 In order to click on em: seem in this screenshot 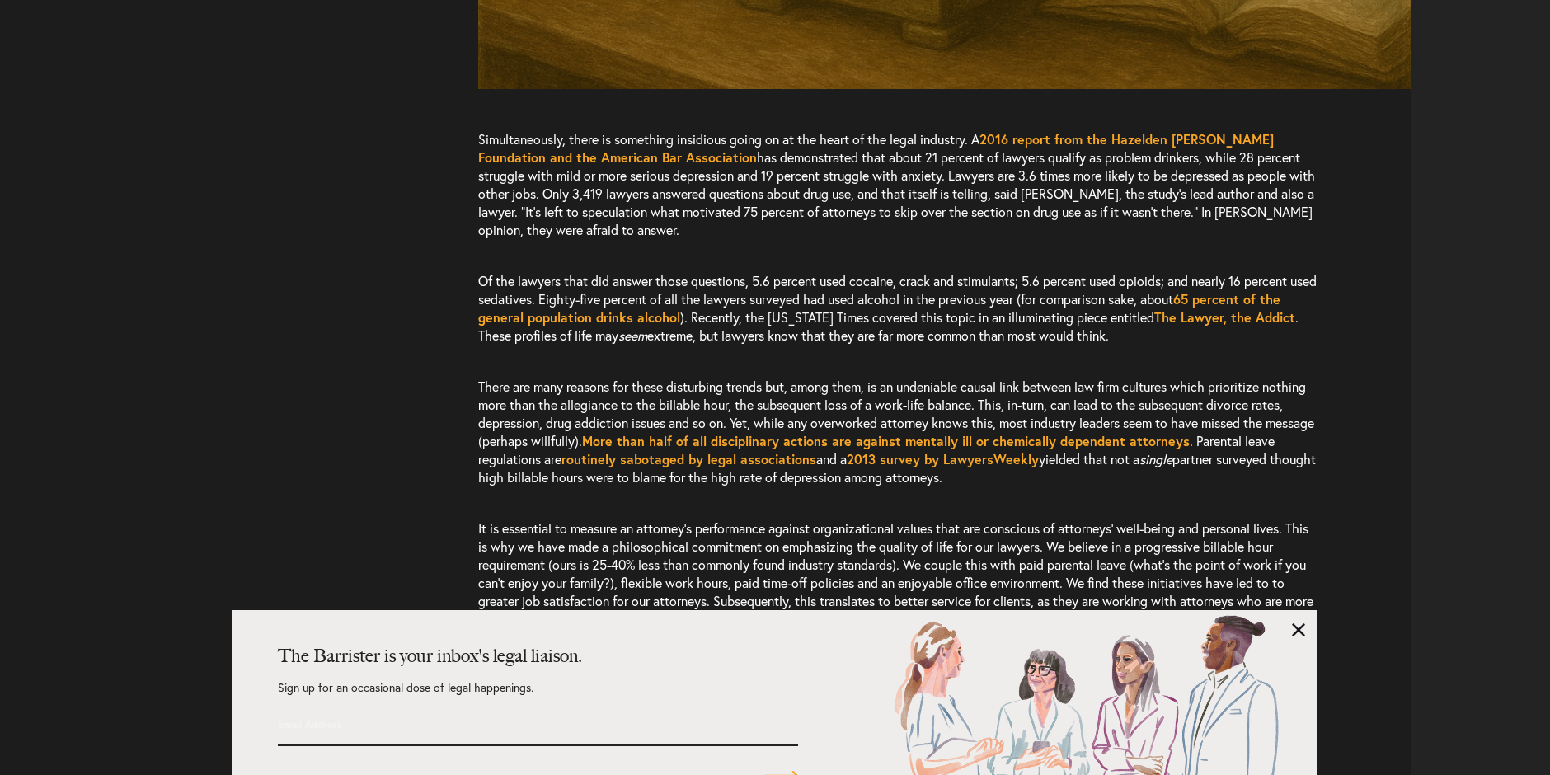, I will do `click(633, 335)`.